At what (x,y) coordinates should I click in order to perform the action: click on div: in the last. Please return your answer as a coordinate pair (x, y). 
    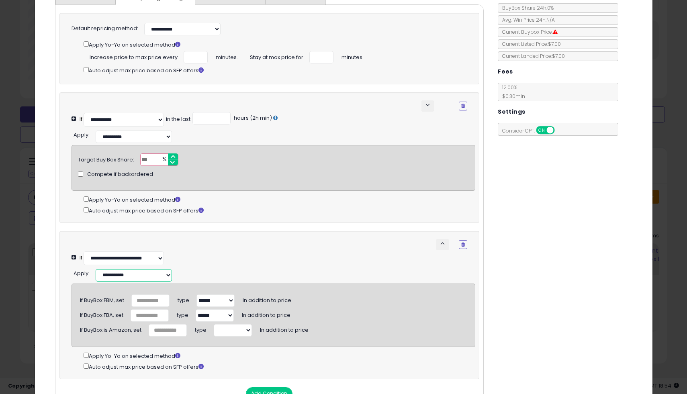
    Looking at the image, I should click on (178, 119).